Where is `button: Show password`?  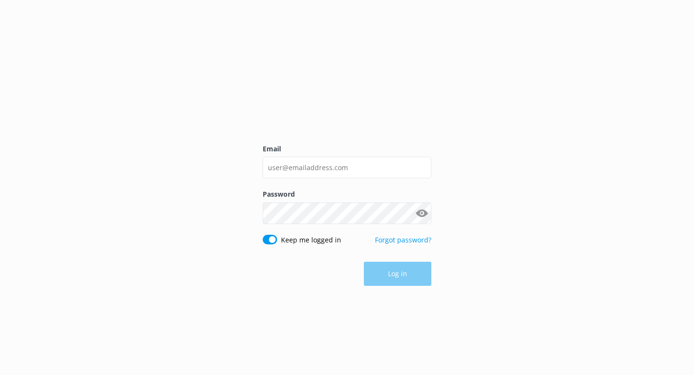 button: Show password is located at coordinates (422, 213).